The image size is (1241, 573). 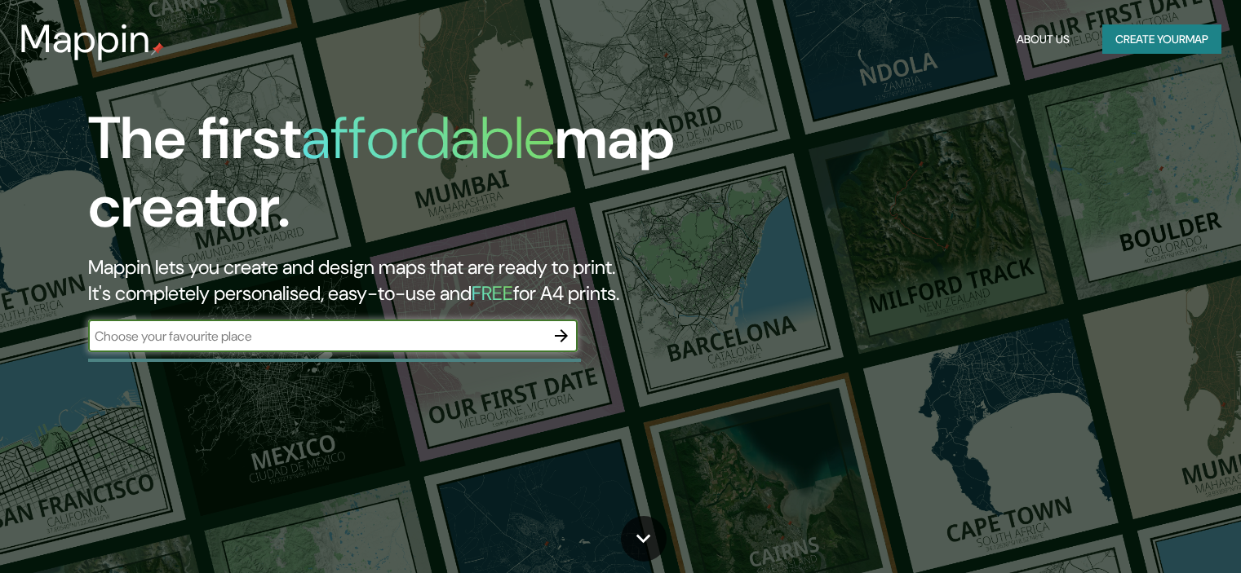 What do you see at coordinates (157, 49) in the screenshot?
I see `img: mappin-pin` at bounding box center [157, 49].